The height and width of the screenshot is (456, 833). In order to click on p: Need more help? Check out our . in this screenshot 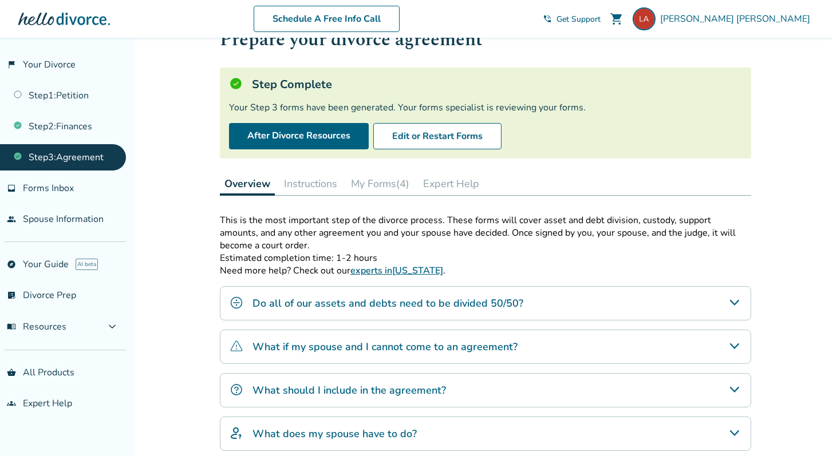, I will do `click(486, 271)`.